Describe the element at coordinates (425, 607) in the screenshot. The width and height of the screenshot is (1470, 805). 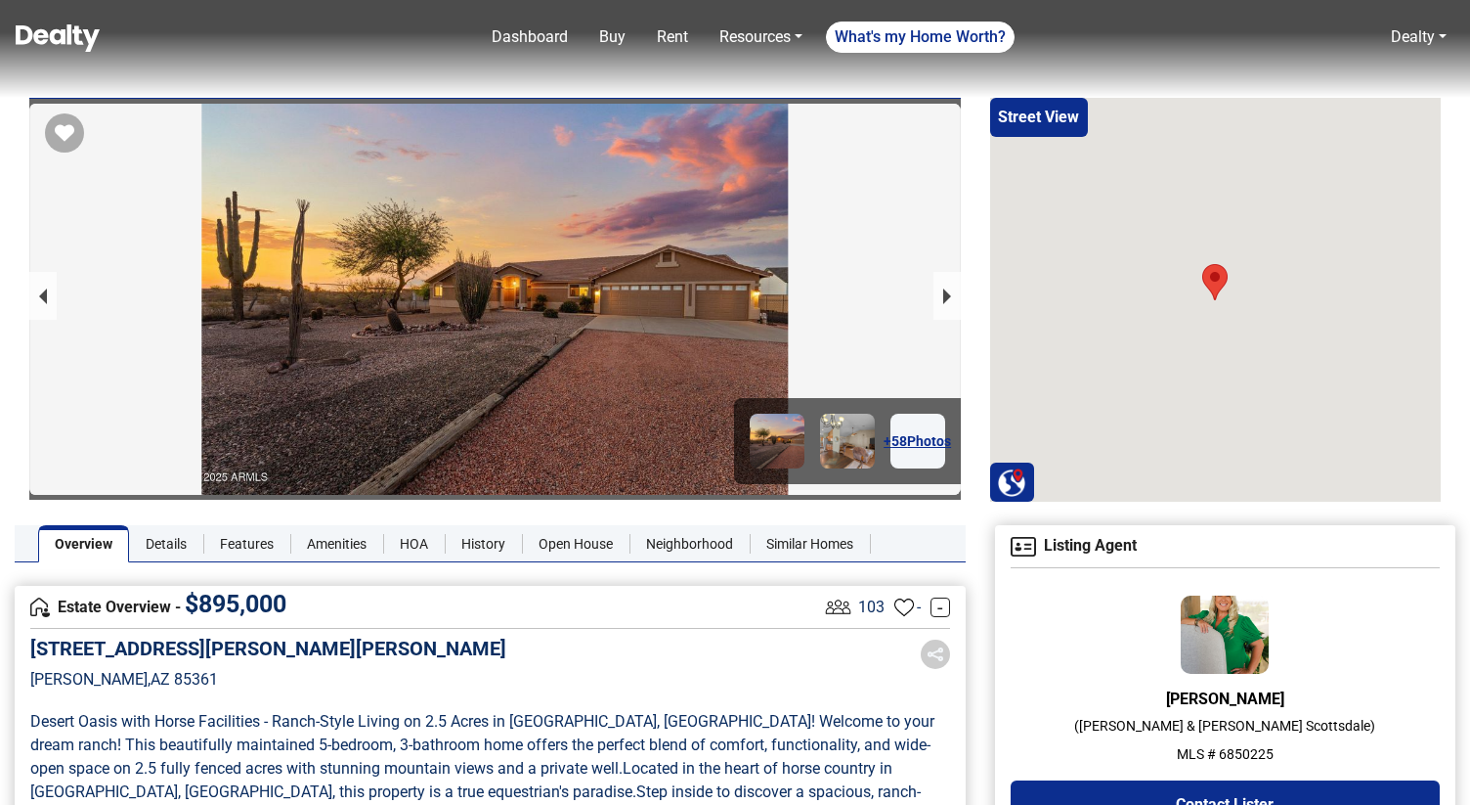
I see `h4: Estate Overview -` at that location.